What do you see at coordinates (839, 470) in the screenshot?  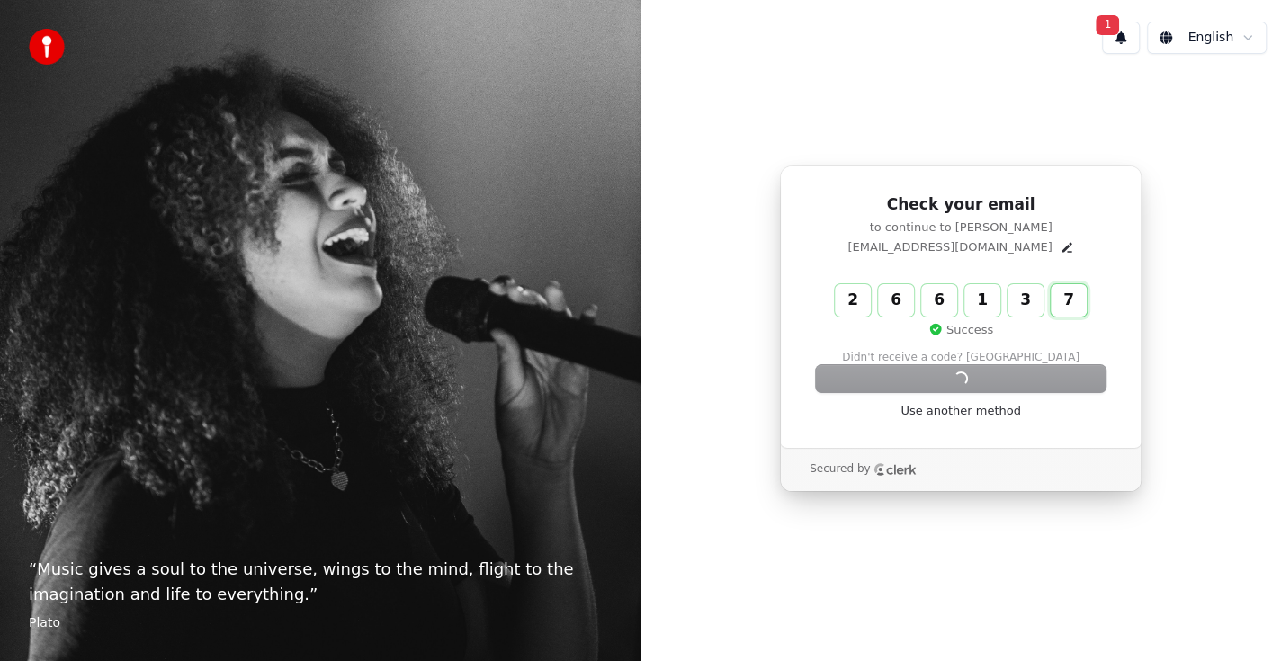 I see `p: Secured by` at bounding box center [839, 470].